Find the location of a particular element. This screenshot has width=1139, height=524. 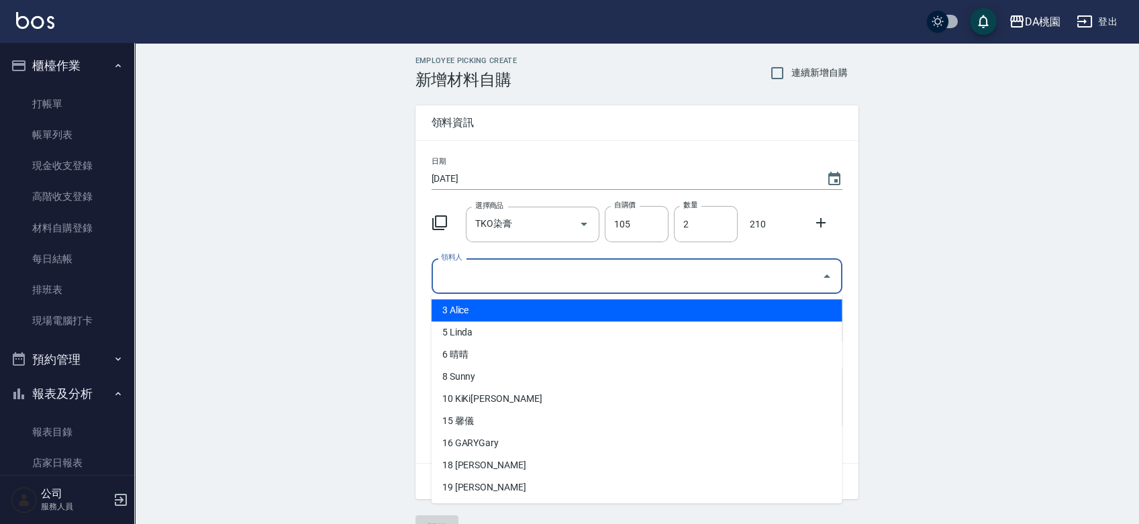

img: Logo is located at coordinates (35, 20).